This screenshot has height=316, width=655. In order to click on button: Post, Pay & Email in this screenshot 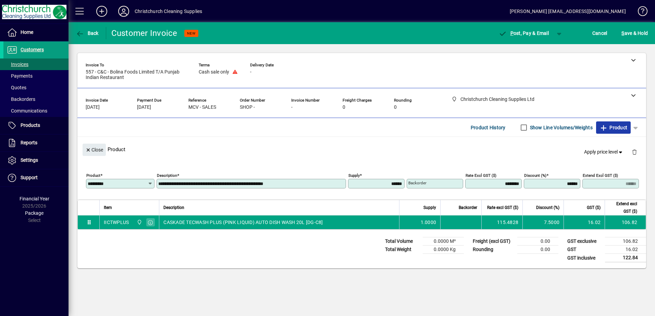, I will do `click(523, 33)`.